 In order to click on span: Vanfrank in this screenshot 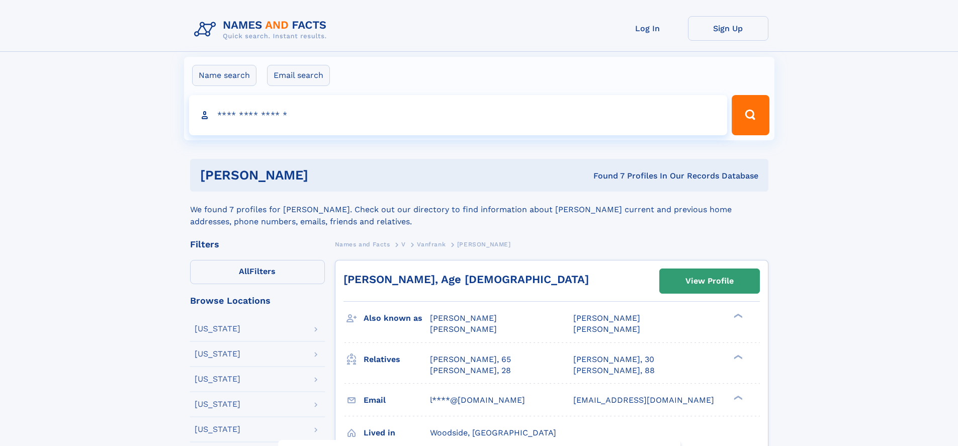, I will do `click(431, 244)`.